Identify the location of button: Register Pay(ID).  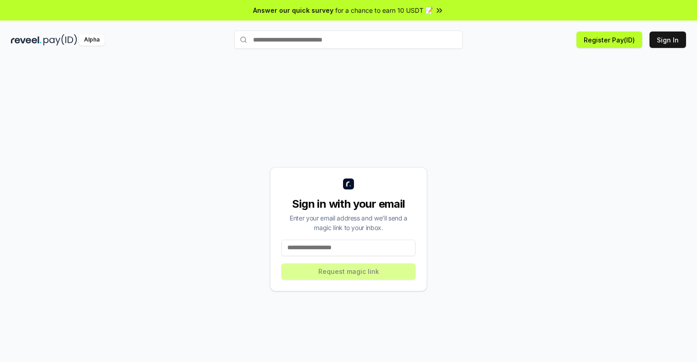
(610, 40).